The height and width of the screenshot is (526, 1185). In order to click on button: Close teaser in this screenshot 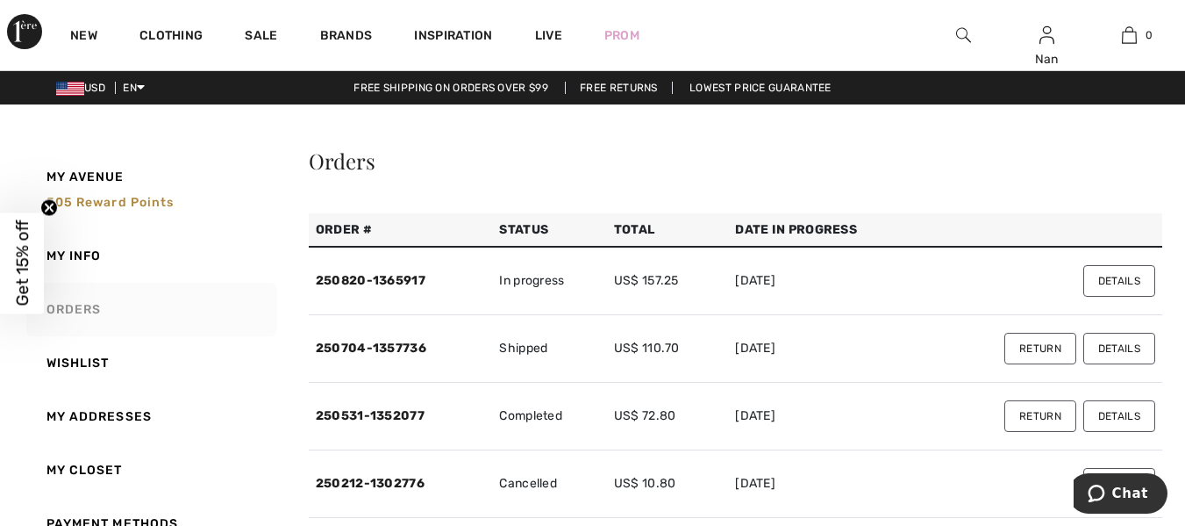, I will do `click(49, 207)`.